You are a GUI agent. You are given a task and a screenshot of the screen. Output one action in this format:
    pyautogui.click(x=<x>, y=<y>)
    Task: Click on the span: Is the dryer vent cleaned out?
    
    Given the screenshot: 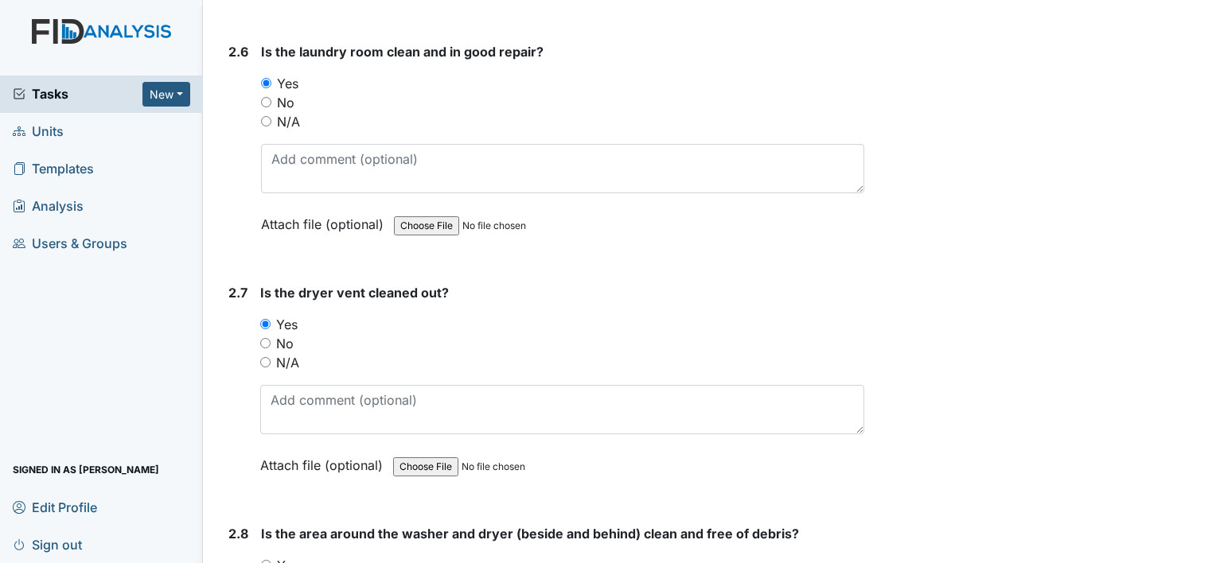 What is the action you would take?
    pyautogui.click(x=354, y=293)
    